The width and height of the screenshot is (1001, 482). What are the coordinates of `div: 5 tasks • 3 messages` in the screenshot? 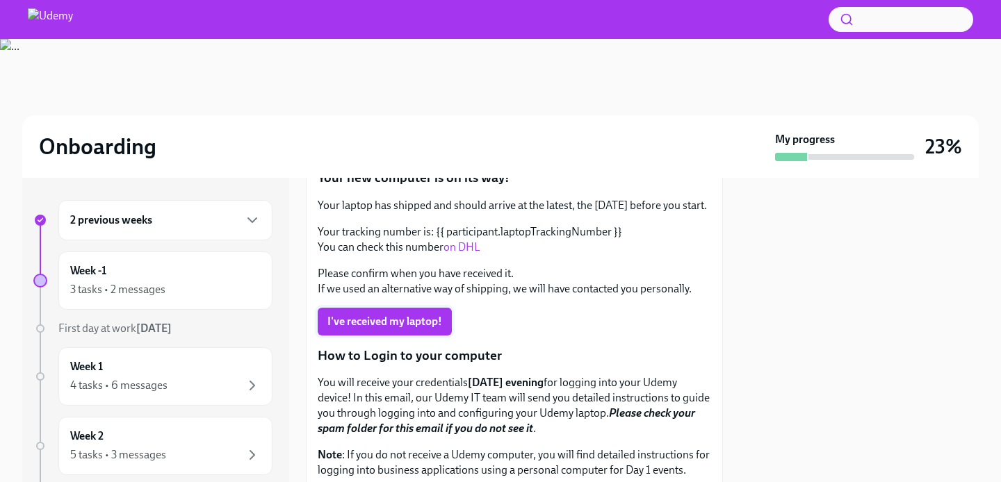 It's located at (118, 455).